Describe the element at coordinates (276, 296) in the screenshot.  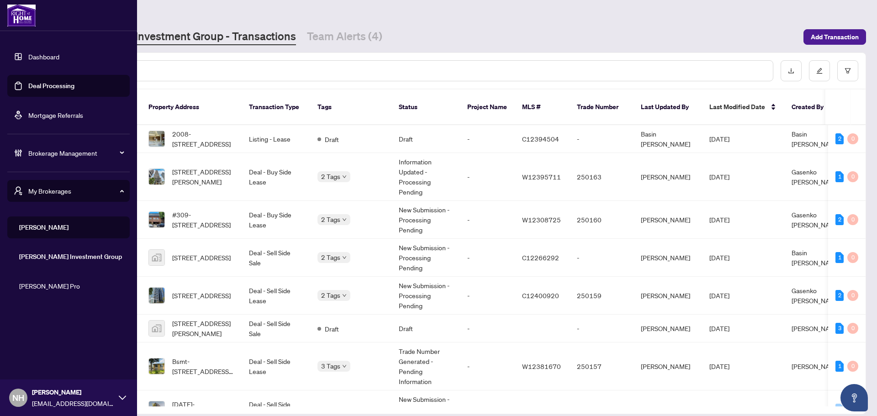
I see `td: Deal - Sell Side Lease` at that location.